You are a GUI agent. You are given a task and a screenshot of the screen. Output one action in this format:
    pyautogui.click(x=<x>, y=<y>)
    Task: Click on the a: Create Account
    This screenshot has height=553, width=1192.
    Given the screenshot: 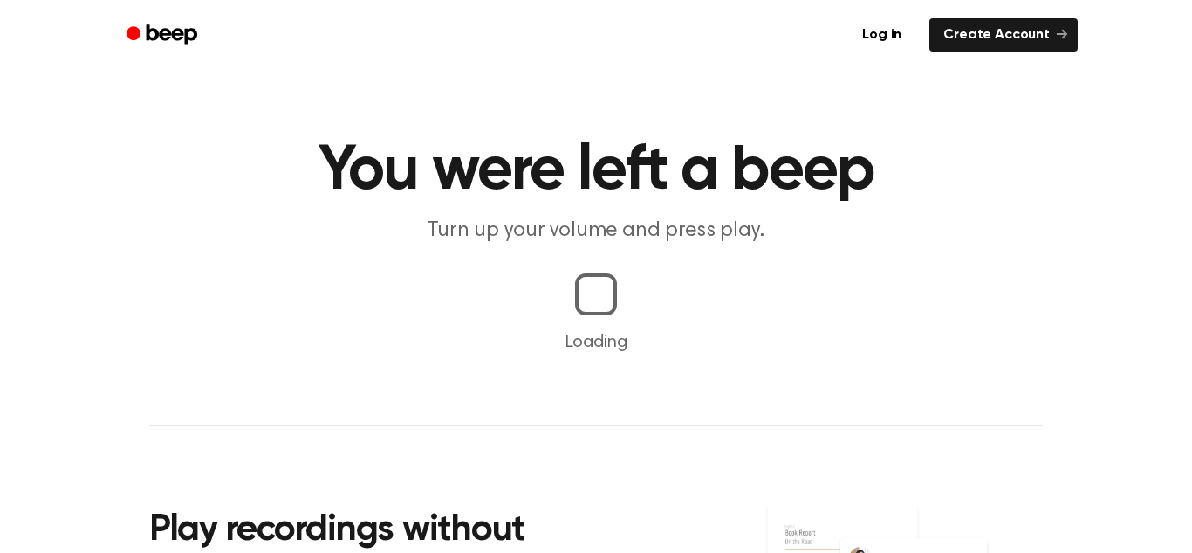 What is the action you would take?
    pyautogui.click(x=1004, y=35)
    